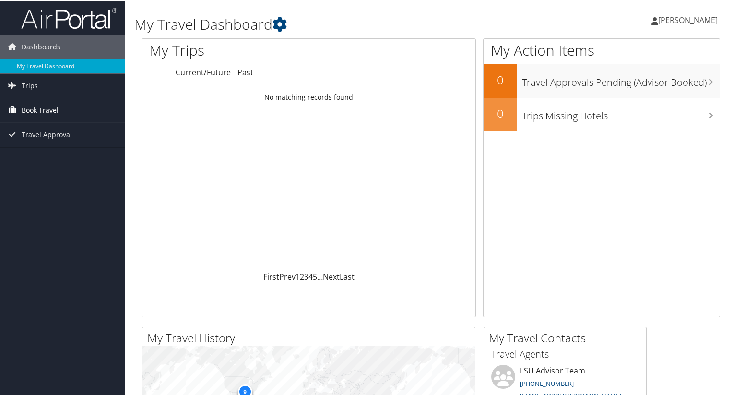 The height and width of the screenshot is (396, 733). Describe the element at coordinates (271, 276) in the screenshot. I see `a: First` at that location.